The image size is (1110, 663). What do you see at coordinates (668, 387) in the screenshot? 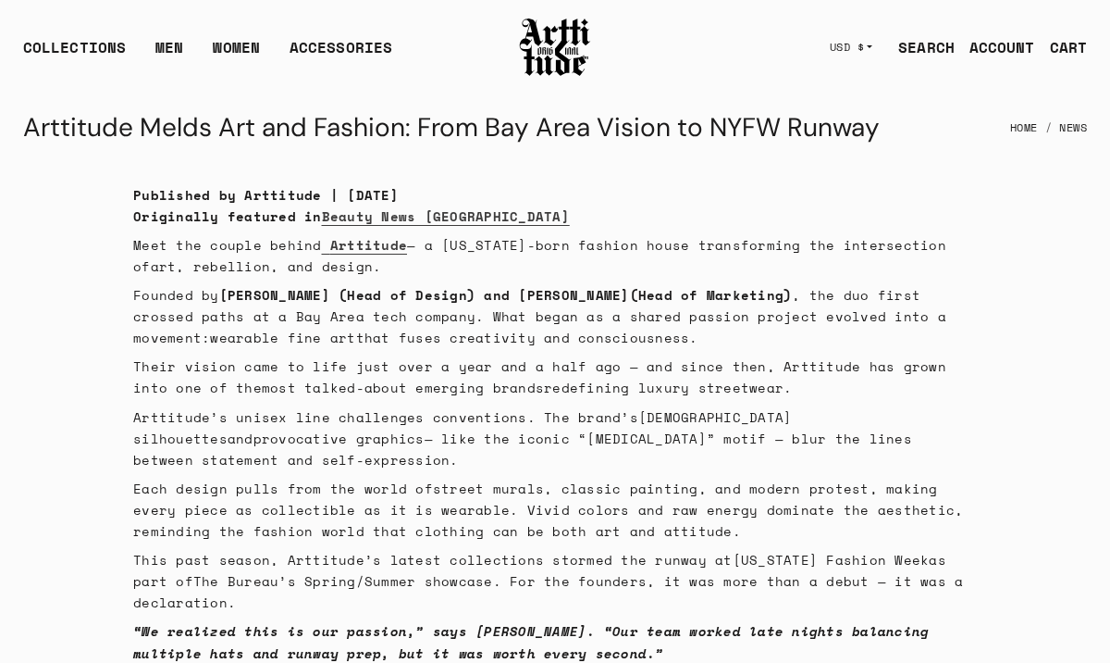
I see `span: redefining luxury streetwear.` at bounding box center [668, 387].